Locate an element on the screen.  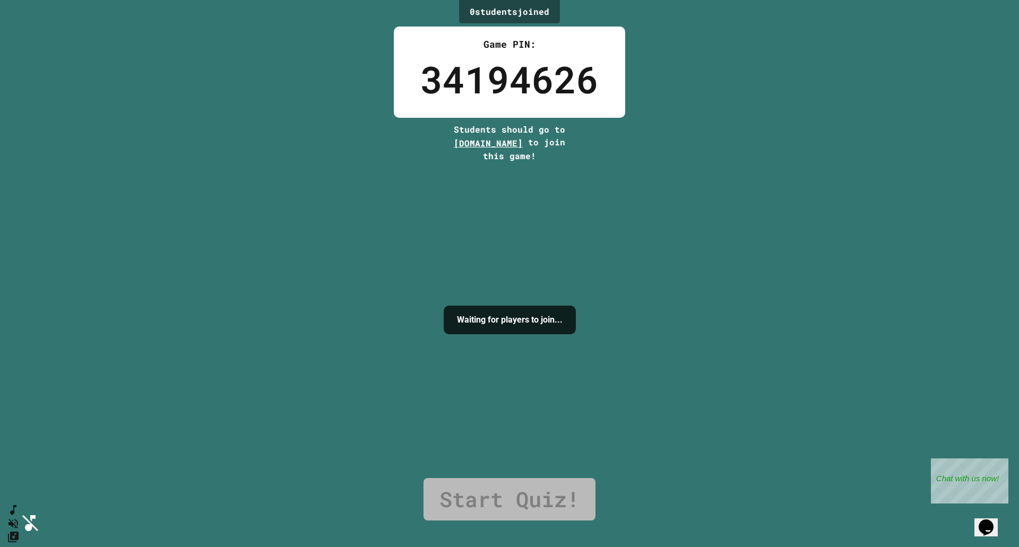
div: Students should go to to join this game! is located at coordinates (510, 143).